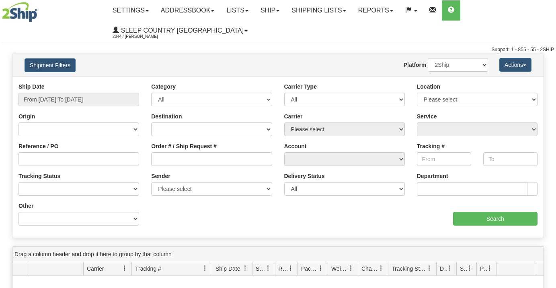 This screenshot has width=556, height=288. Describe the element at coordinates (415, 65) in the screenshot. I see `label: Platform` at that location.